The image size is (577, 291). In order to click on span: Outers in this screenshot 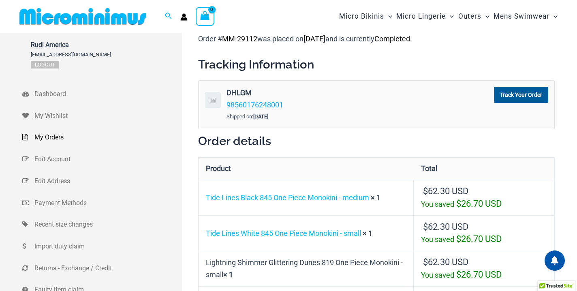, I will do `click(470, 16)`.